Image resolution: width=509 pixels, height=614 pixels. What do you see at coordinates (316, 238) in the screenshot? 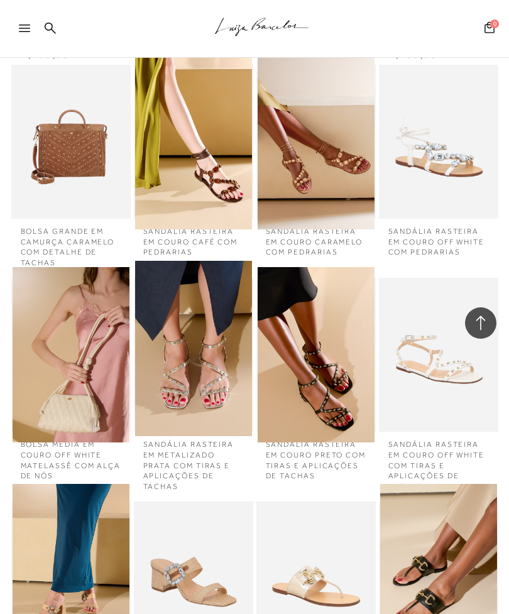
I see `p: SANDÁLIA RASTEIRA EM COURO CARAMELO COM PEDRARIAS` at bounding box center [316, 238].